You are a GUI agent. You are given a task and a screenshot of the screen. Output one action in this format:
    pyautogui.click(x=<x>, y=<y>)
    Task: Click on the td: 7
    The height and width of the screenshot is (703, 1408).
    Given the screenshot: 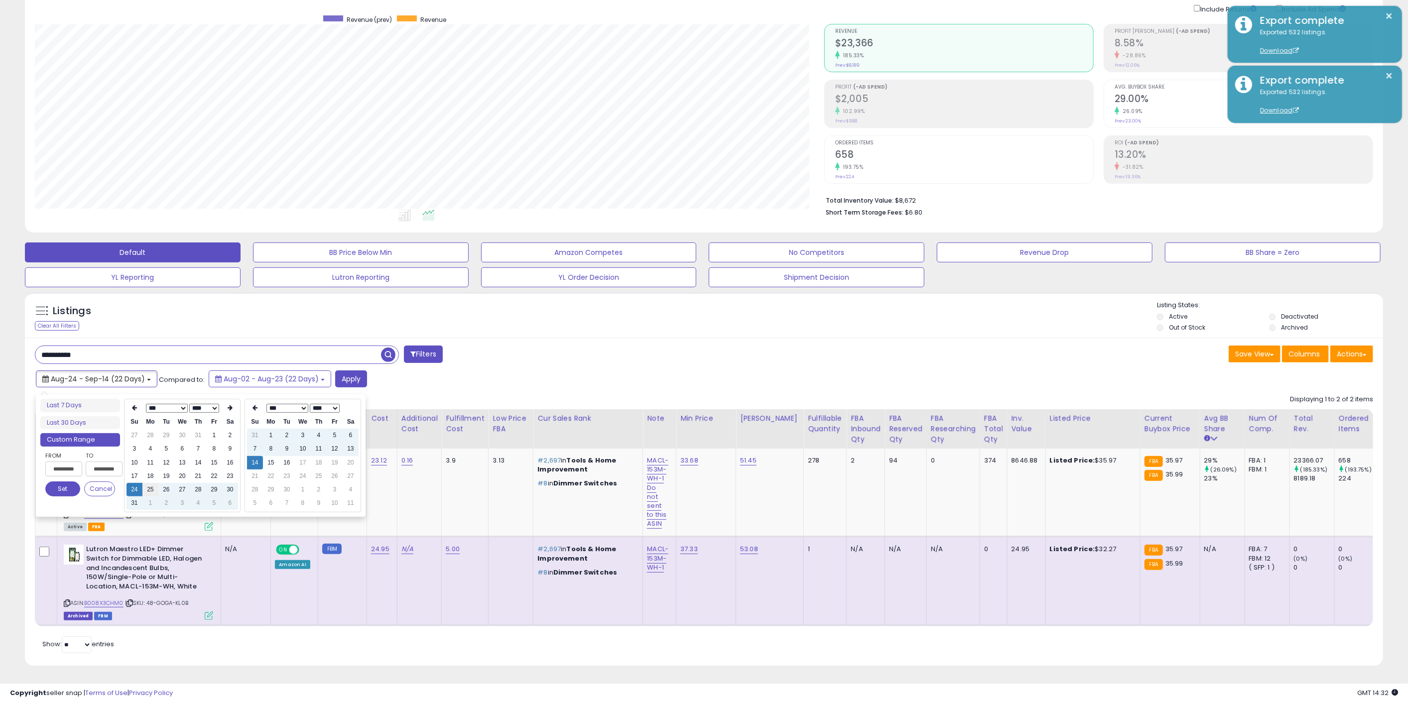 What is the action you would take?
    pyautogui.click(x=198, y=449)
    